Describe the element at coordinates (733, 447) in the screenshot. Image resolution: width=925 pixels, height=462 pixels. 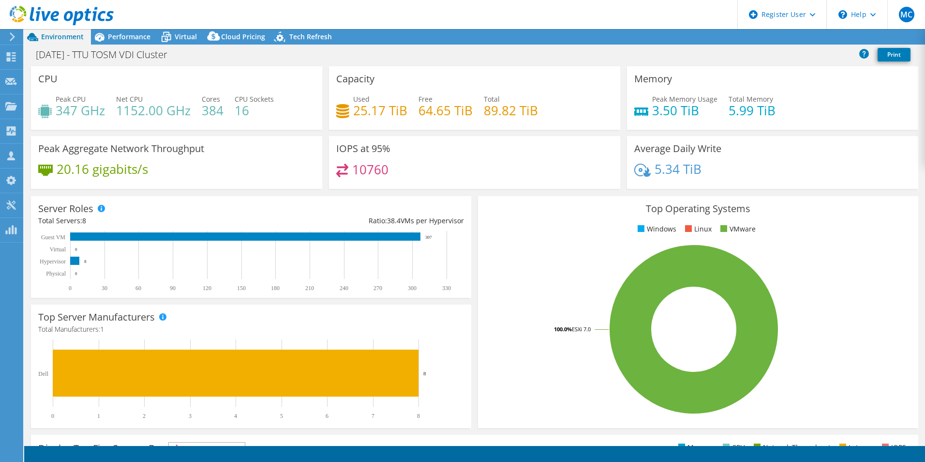
I see `li: CPU` at that location.